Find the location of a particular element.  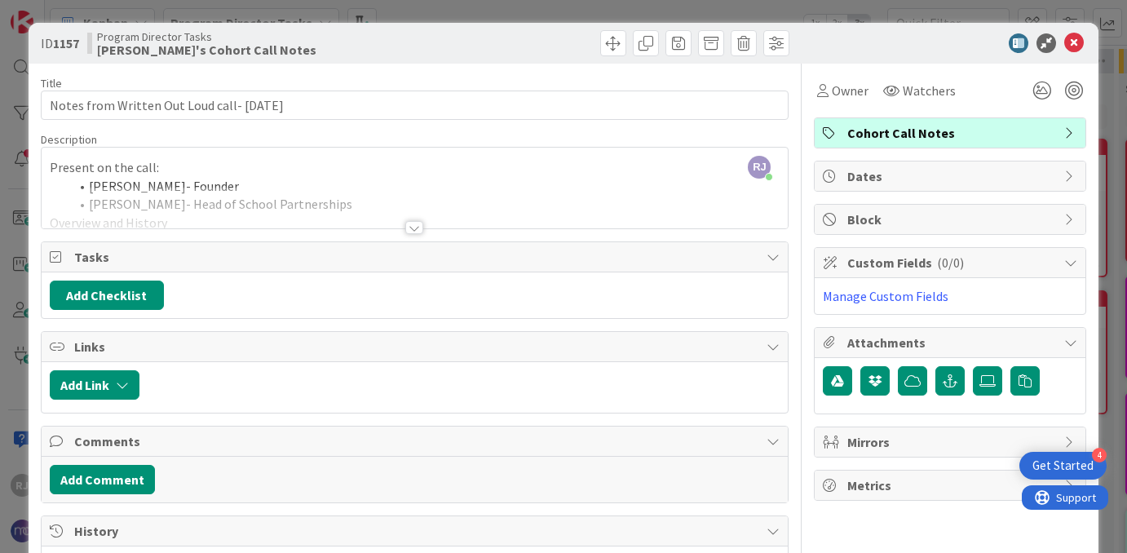

span: Metrics is located at coordinates (952, 485).